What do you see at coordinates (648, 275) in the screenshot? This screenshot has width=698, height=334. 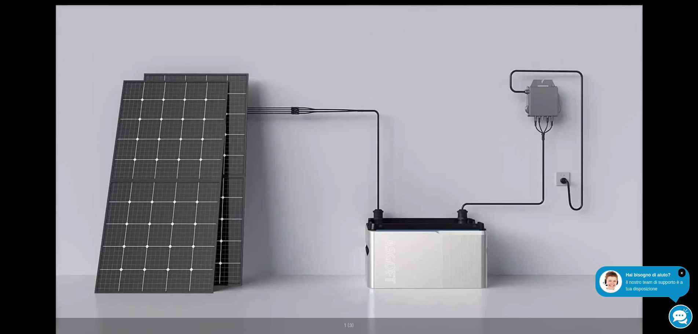 I see `font: Hai bisogno di aiuto?` at bounding box center [648, 275].